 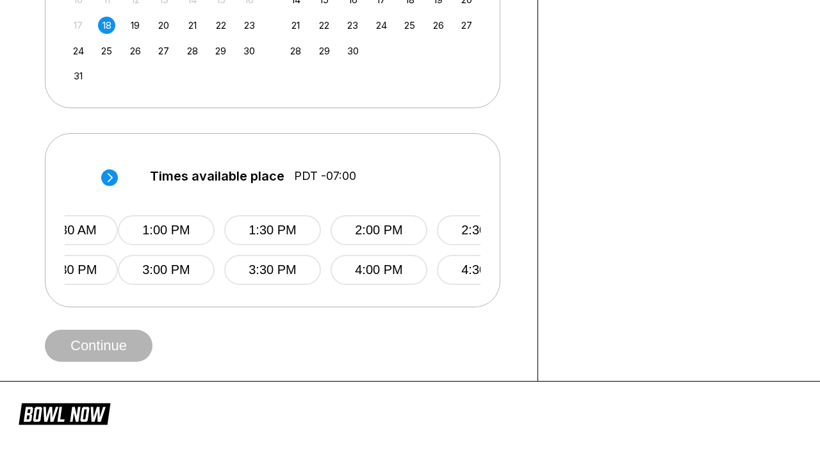 What do you see at coordinates (325, 176) in the screenshot?
I see `span: PDT -07:00` at bounding box center [325, 176].